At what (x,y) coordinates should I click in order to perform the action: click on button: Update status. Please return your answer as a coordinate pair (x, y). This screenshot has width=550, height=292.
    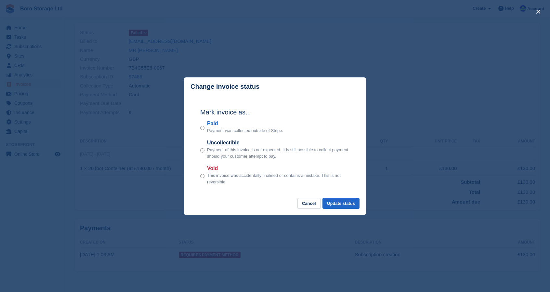
    Looking at the image, I should click on (341, 203).